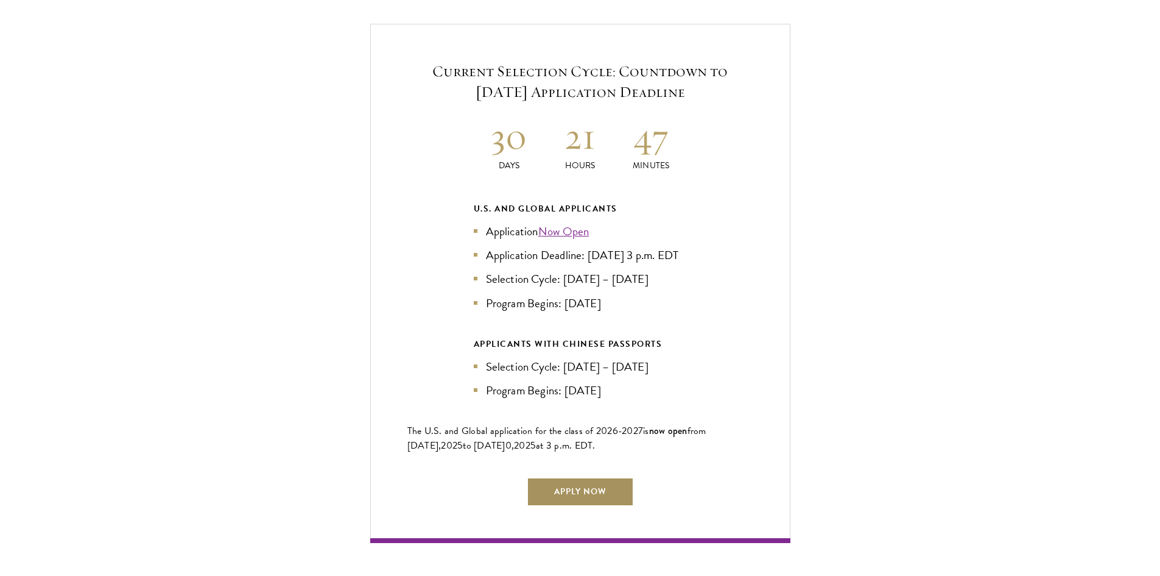 The width and height of the screenshot is (1160, 576). I want to click on span: -202, so click(628, 431).